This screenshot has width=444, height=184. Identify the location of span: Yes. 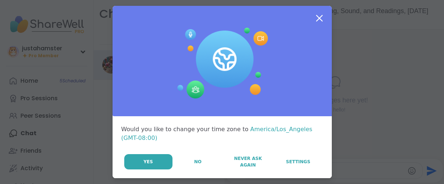
(148, 162).